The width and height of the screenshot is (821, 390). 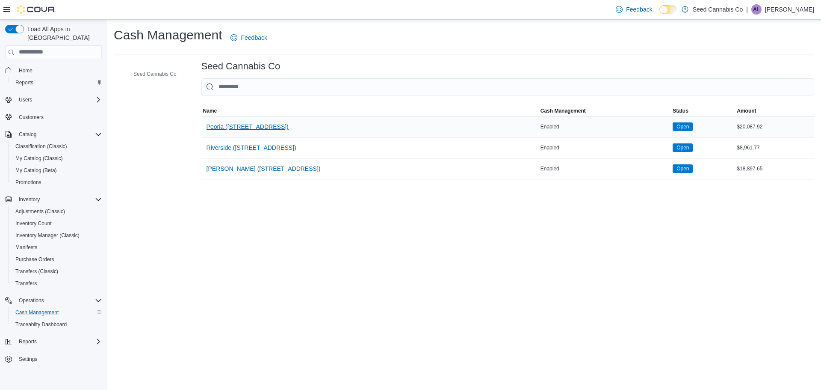 I want to click on button: Classification (Classic), so click(x=57, y=146).